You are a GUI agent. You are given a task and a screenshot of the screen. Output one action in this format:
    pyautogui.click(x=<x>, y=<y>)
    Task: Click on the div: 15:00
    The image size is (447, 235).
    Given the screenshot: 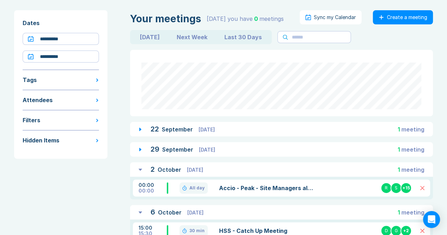 What is the action you would take?
    pyautogui.click(x=153, y=228)
    